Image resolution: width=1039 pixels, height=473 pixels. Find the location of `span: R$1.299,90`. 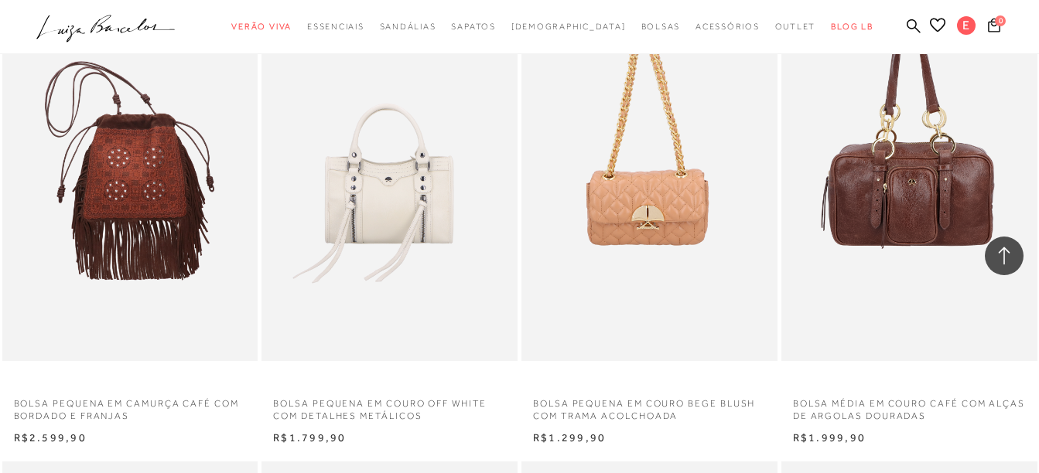

span: R$1.299,90 is located at coordinates (569, 438).